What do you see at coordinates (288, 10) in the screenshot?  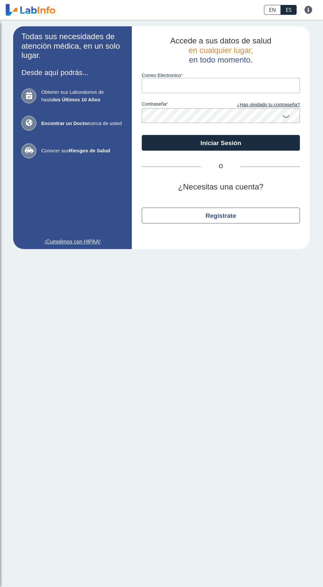 I see `a: ES` at bounding box center [288, 10].